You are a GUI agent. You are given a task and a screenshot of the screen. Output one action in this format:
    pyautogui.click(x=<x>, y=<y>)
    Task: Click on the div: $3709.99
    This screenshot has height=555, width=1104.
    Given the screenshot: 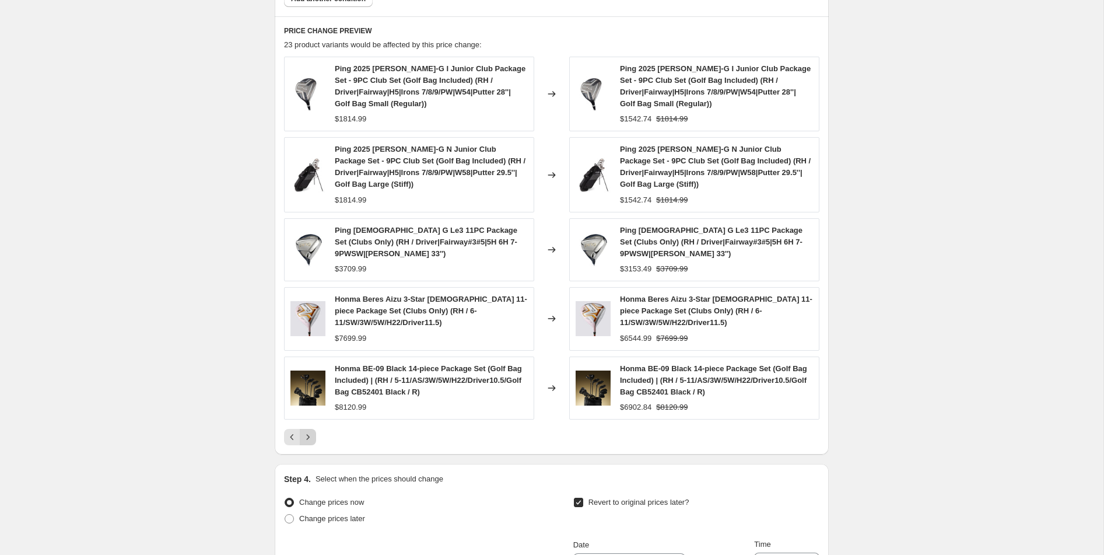 What is the action you would take?
    pyautogui.click(x=350, y=269)
    